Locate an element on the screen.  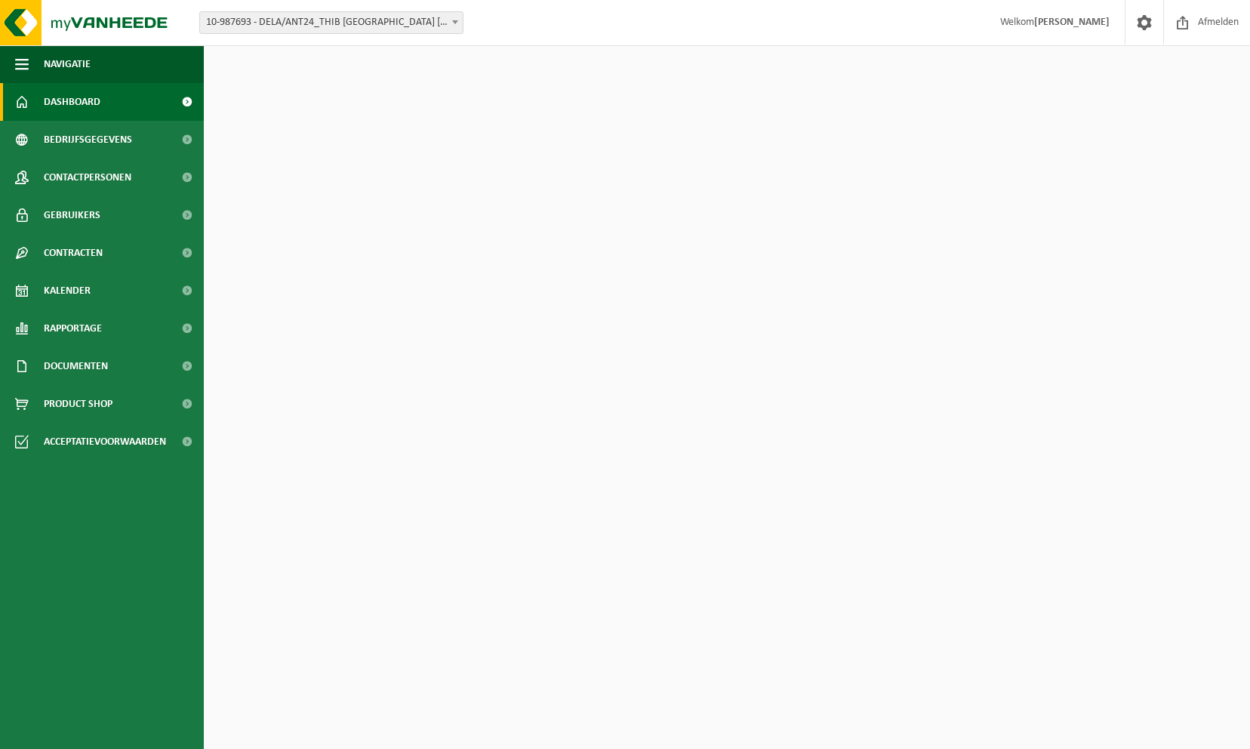
span: Bedrijfsgegevens is located at coordinates (88, 140).